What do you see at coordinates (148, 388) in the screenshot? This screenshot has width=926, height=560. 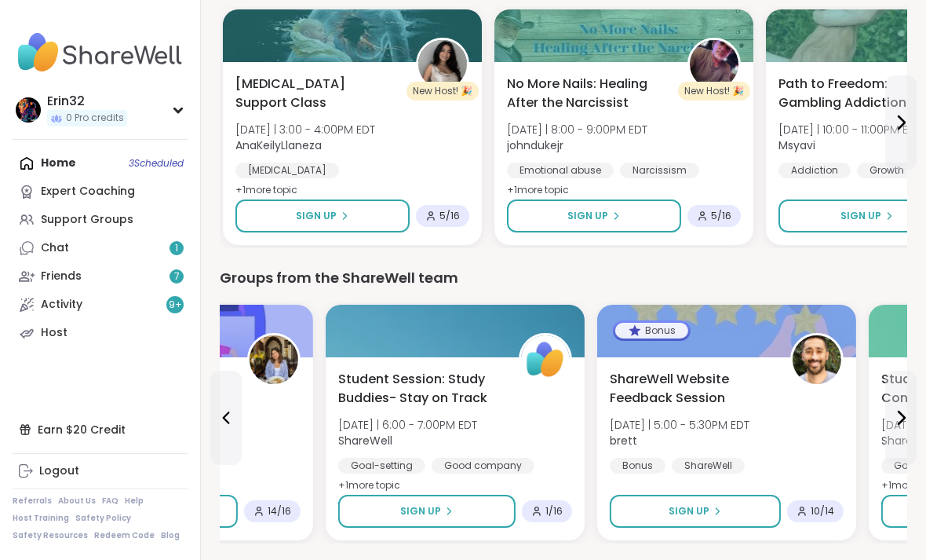 I see `span: Become a ShareWell Host (info session)` at bounding box center [148, 388].